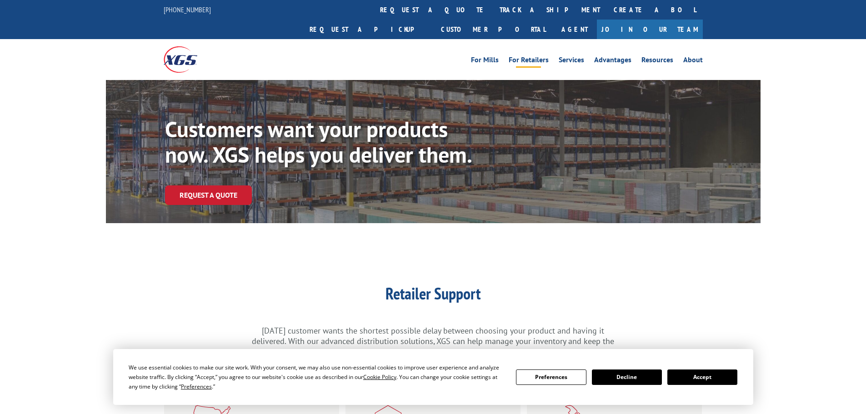 Image resolution: width=866 pixels, height=414 pixels. Describe the element at coordinates (317, 377) in the screenshot. I see `div: We use essential cookies to make our site work. With your consent, we may also use non-essential ...` at that location.